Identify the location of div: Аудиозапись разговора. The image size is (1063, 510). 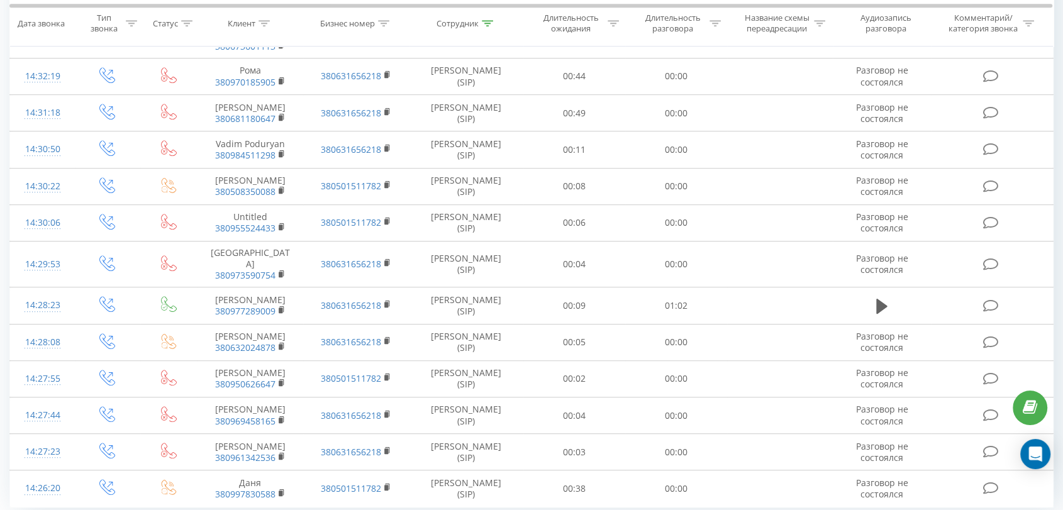
(887, 24).